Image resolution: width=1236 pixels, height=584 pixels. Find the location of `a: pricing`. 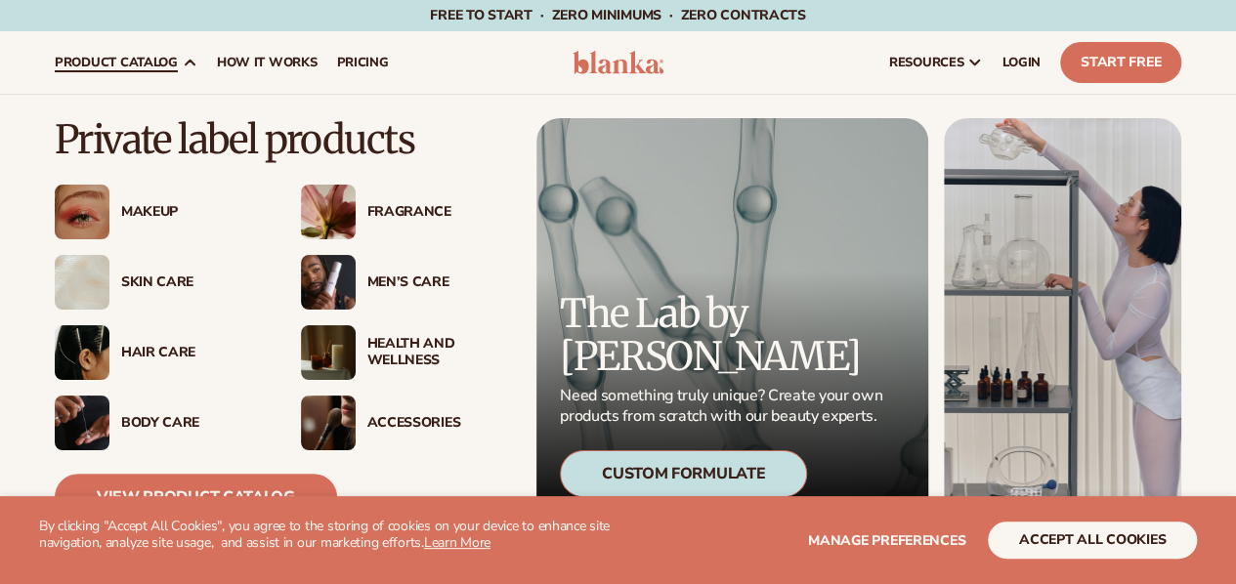

a: pricing is located at coordinates (362, 63).